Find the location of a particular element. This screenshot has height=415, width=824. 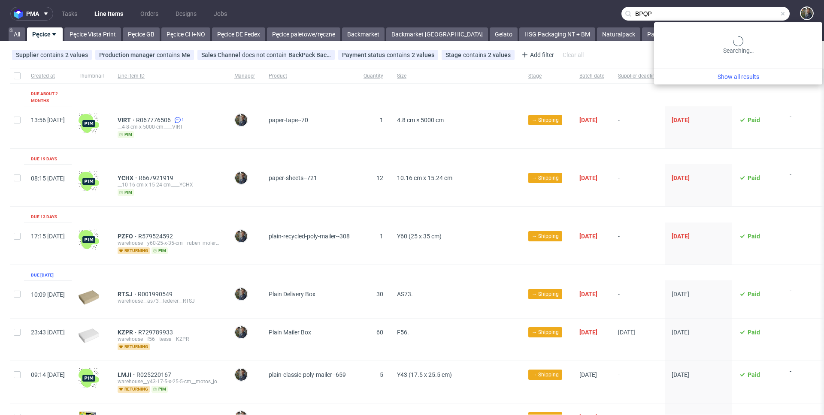

a: RTSJ is located at coordinates (127, 294).